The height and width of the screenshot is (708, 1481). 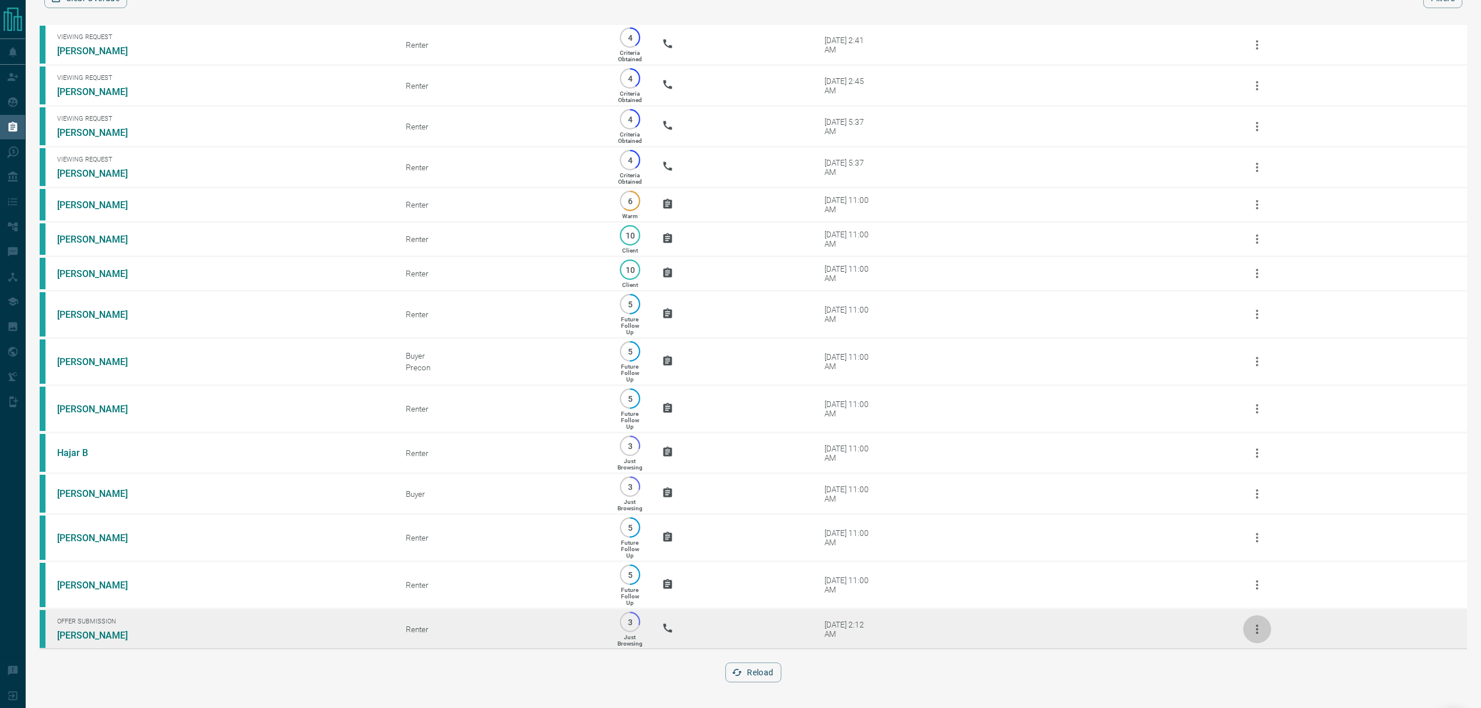 What do you see at coordinates (753, 672) in the screenshot?
I see `button: Reload` at bounding box center [753, 672].